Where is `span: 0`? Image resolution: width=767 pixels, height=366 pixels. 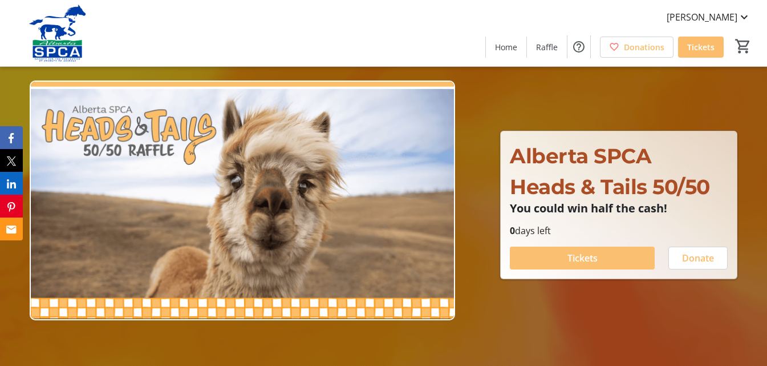 span: 0 is located at coordinates (512, 230).